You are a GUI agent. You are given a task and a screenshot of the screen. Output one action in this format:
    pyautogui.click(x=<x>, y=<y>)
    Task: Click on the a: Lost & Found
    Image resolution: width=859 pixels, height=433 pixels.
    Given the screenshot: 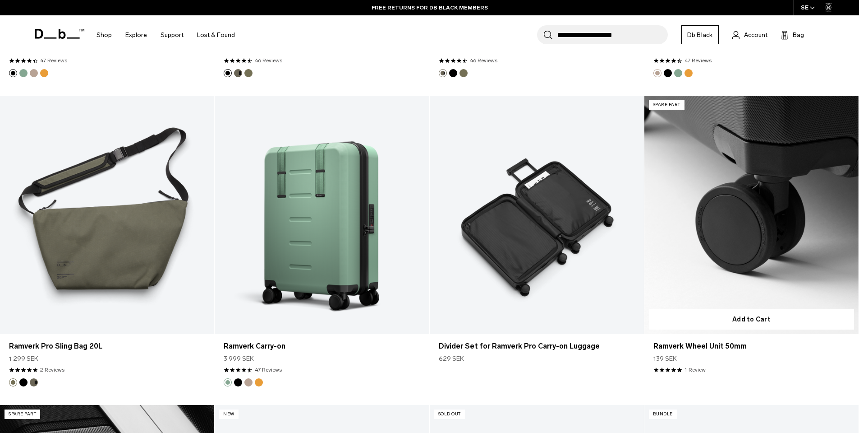 What is the action you would take?
    pyautogui.click(x=216, y=35)
    